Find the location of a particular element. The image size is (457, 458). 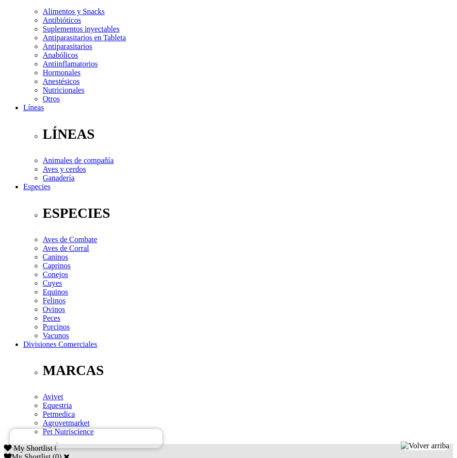

span: Equinos is located at coordinates (55, 292).